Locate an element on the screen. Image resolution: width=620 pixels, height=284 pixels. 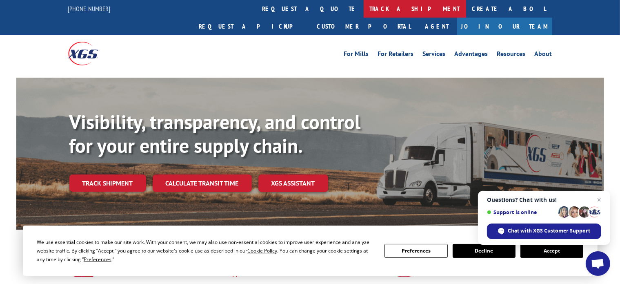
a: Track shipment is located at coordinates (108, 183).